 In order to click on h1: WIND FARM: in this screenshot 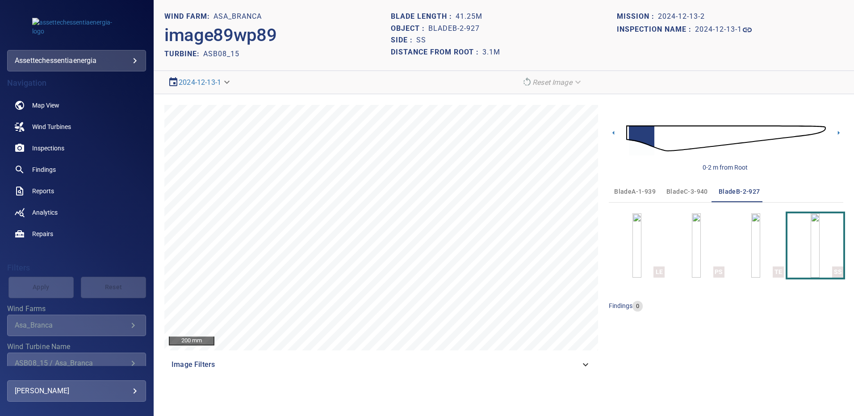, I will do `click(189, 17)`.